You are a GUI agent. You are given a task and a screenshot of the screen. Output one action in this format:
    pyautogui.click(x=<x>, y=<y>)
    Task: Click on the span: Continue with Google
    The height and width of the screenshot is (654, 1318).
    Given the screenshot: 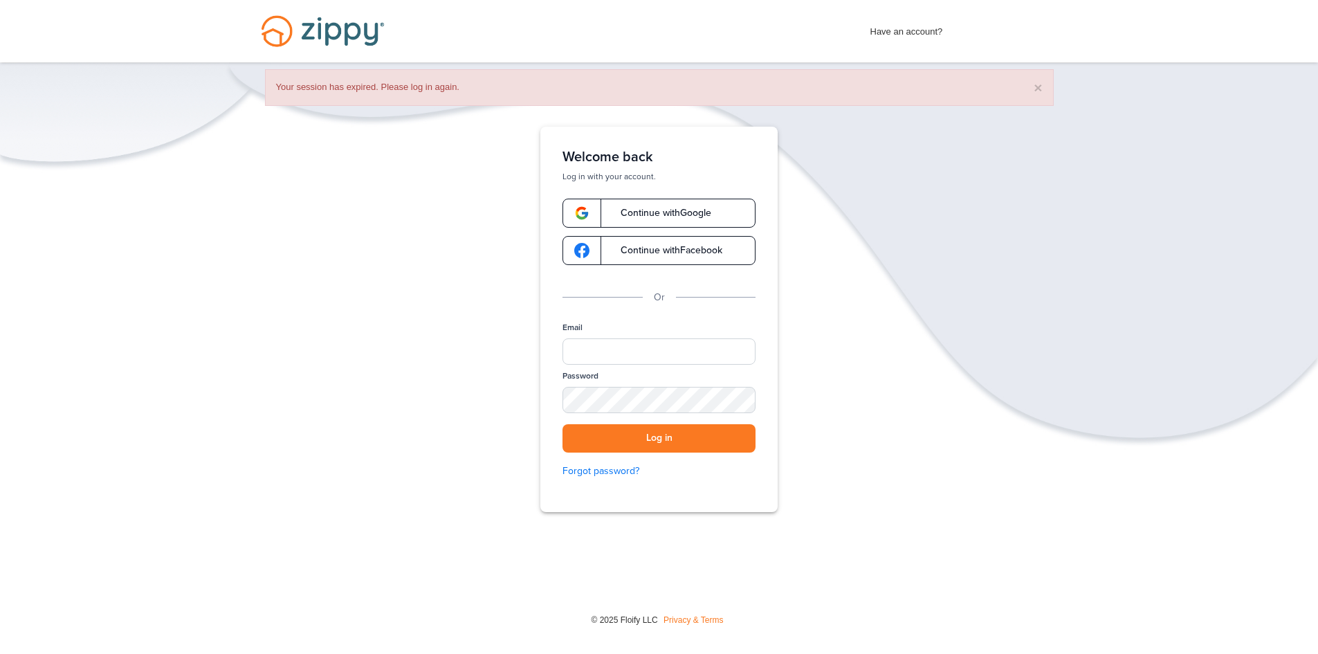 What is the action you would take?
    pyautogui.click(x=658, y=213)
    